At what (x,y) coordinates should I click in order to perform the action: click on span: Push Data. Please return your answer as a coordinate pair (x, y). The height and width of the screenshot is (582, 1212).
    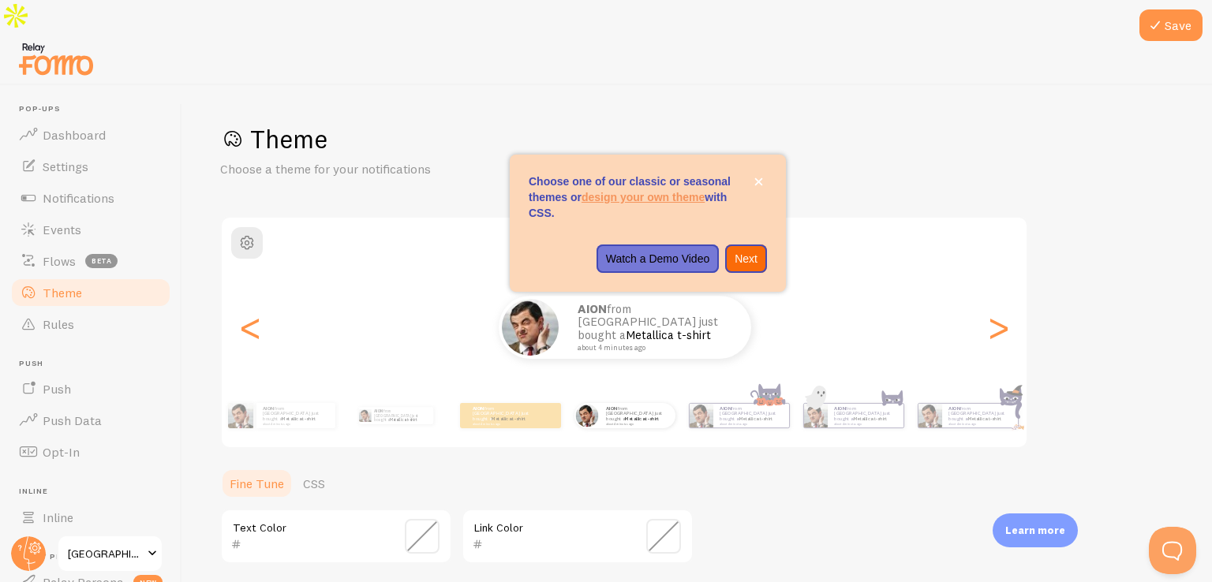
    Looking at the image, I should click on (72, 421).